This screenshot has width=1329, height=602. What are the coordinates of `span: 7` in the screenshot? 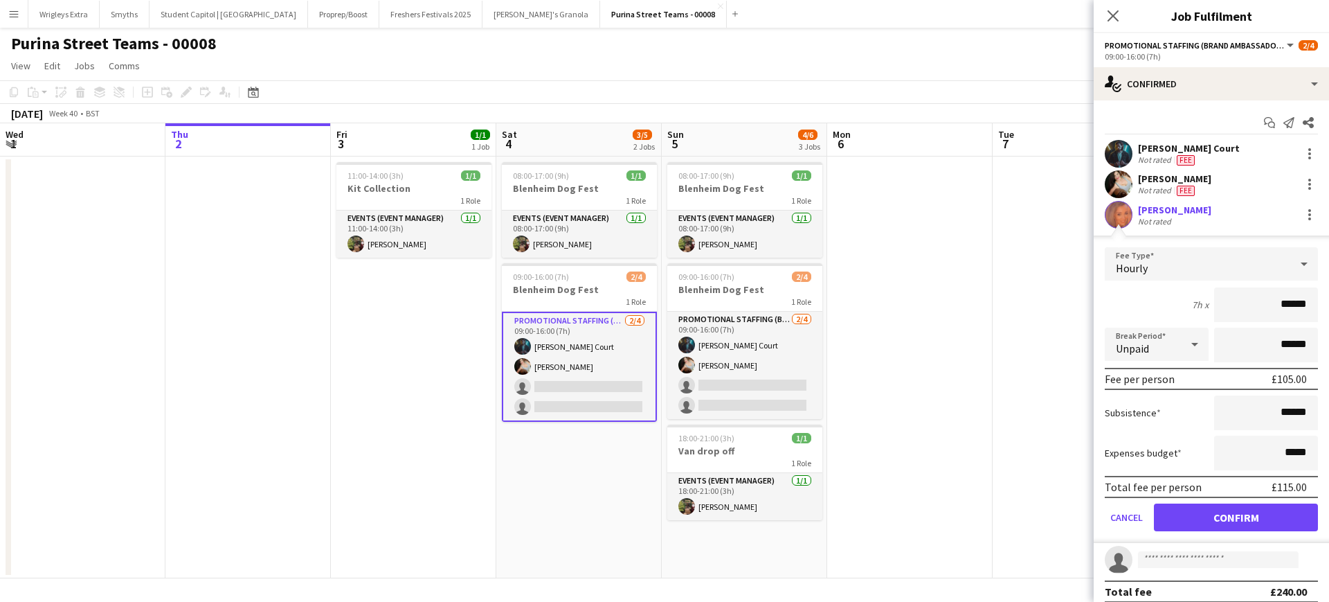 It's located at (1005, 143).